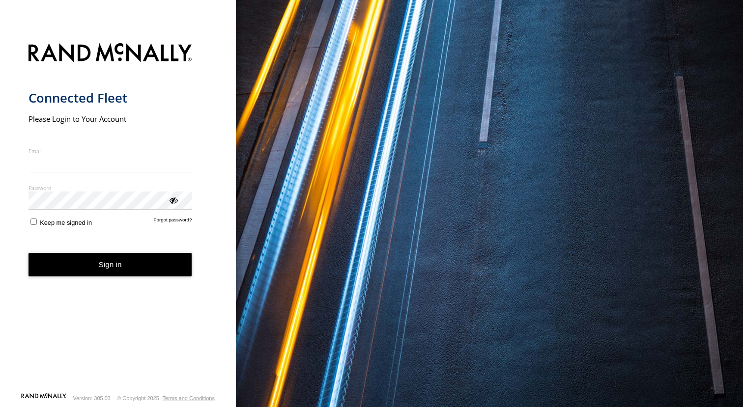  What do you see at coordinates (33, 222) in the screenshot?
I see `input: Keep me signed in` at bounding box center [33, 222].